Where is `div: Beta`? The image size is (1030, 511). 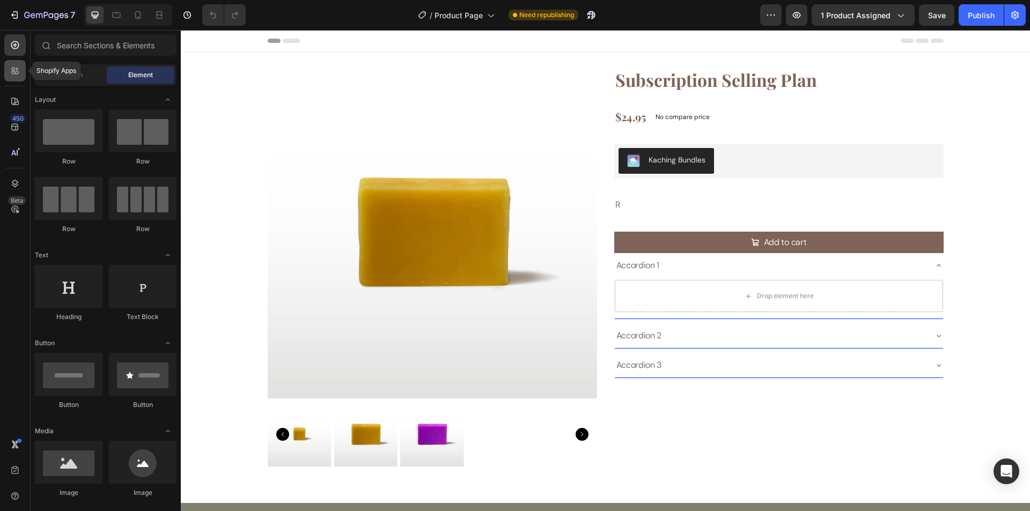
div: Beta is located at coordinates (17, 201).